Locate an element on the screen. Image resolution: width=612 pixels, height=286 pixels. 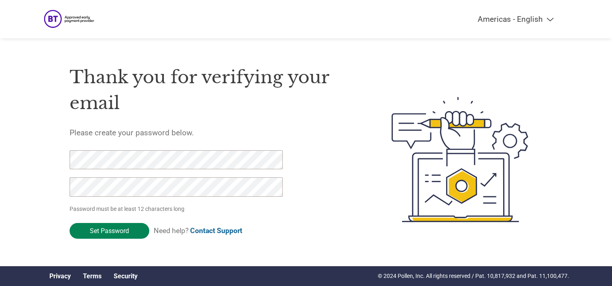
a: Contact Support is located at coordinates (216, 231).